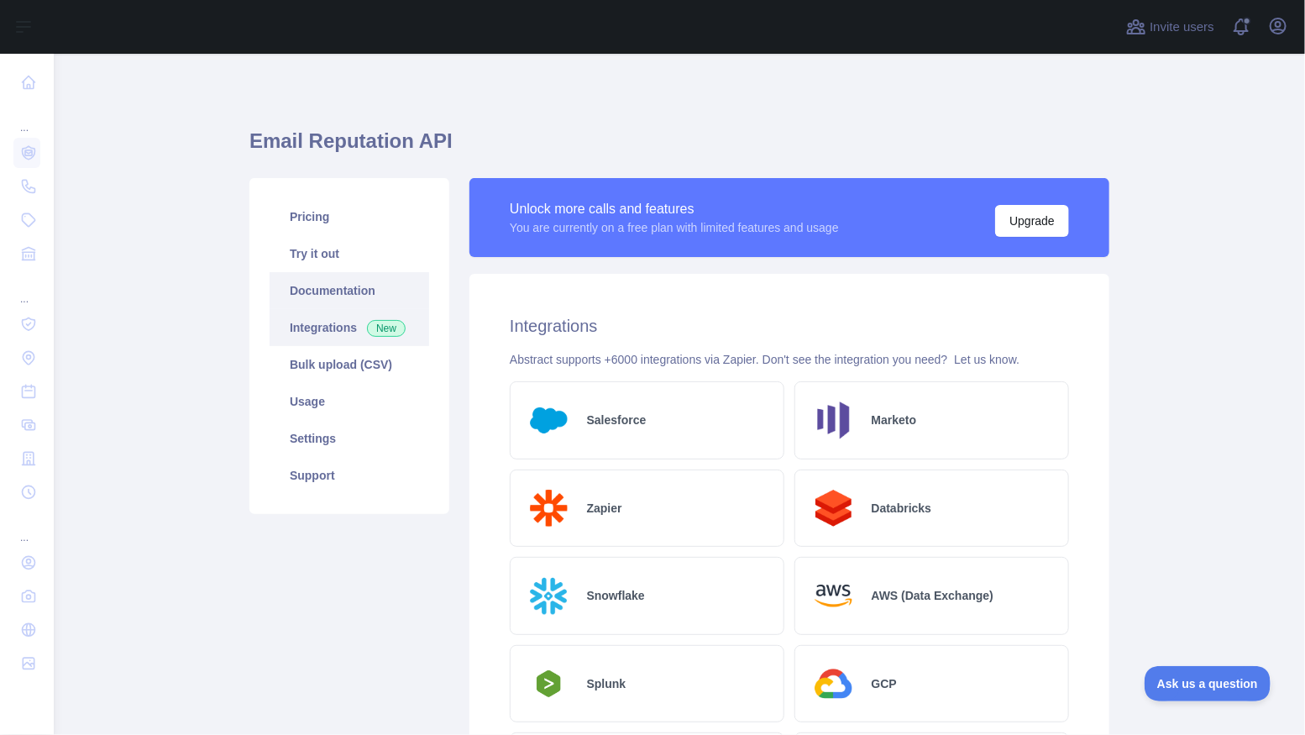 This screenshot has width=1305, height=735. I want to click on a: Try it out, so click(349, 254).